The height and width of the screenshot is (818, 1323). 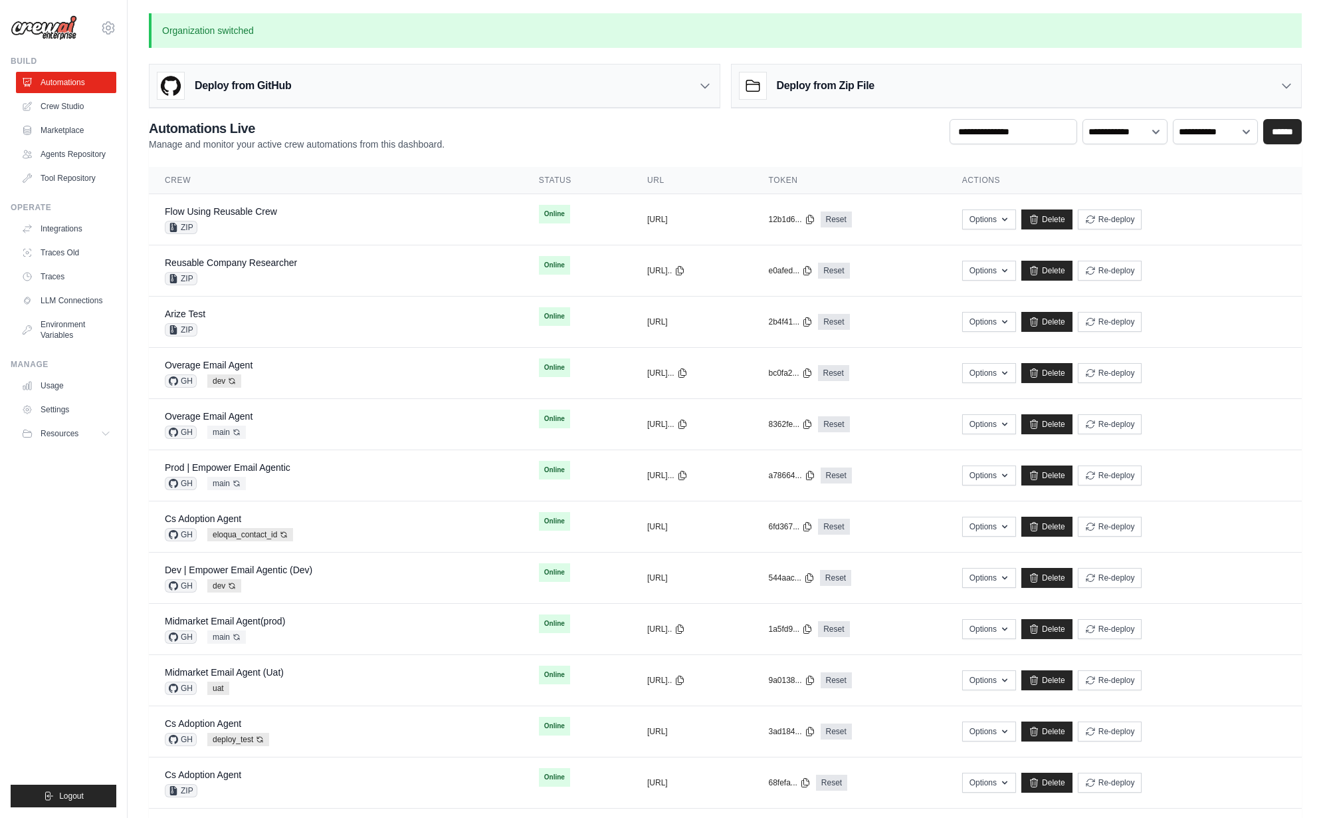 I want to click on h3: Deploy from Zip File, so click(x=825, y=86).